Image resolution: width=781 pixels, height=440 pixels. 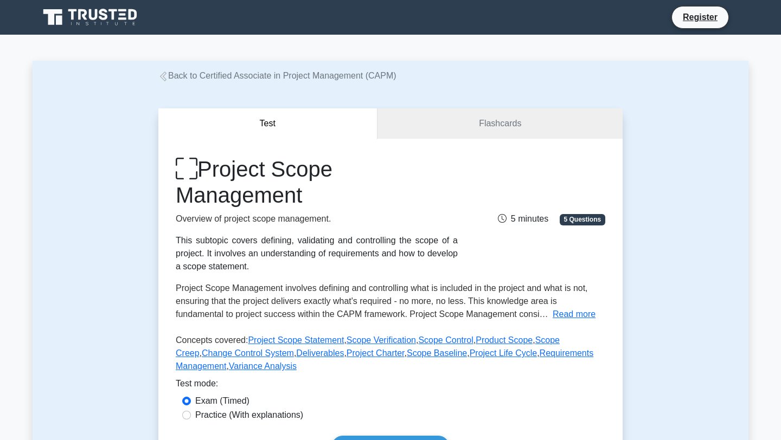 I want to click on a: Flashcards, so click(x=500, y=124).